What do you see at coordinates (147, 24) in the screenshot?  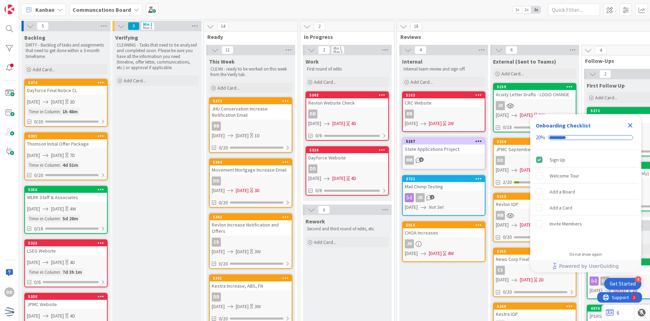 I see `div: Min 1` at bounding box center [147, 24].